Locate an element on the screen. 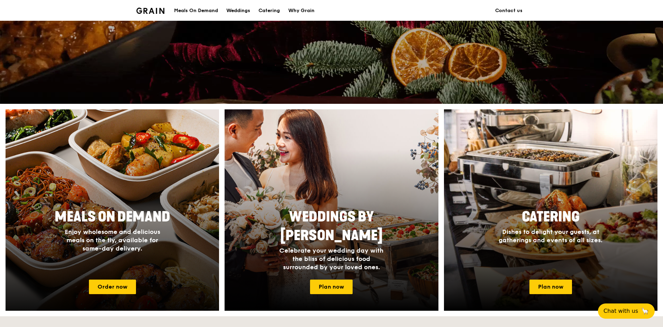 This screenshot has height=327, width=663. span: Catering is located at coordinates (550, 217).